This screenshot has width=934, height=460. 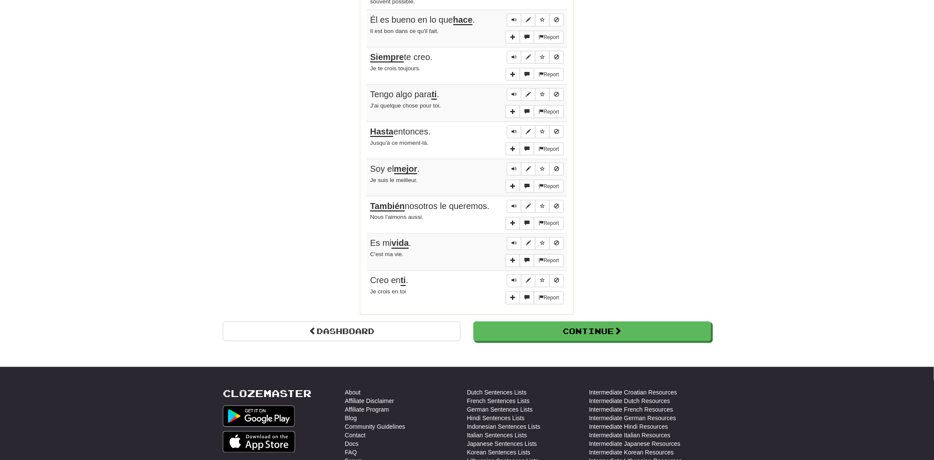 What do you see at coordinates (342, 332) in the screenshot?
I see `a: Dashboard` at bounding box center [342, 332].